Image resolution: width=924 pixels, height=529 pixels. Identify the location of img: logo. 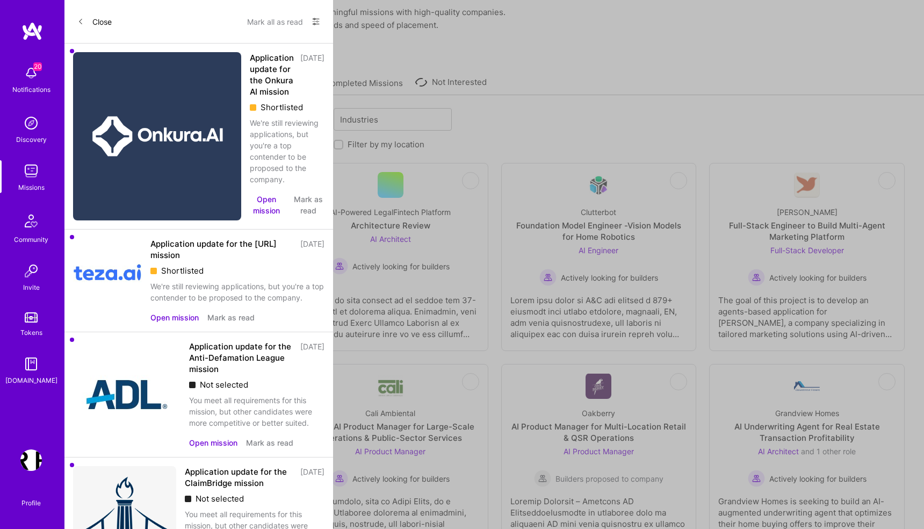
(32, 31).